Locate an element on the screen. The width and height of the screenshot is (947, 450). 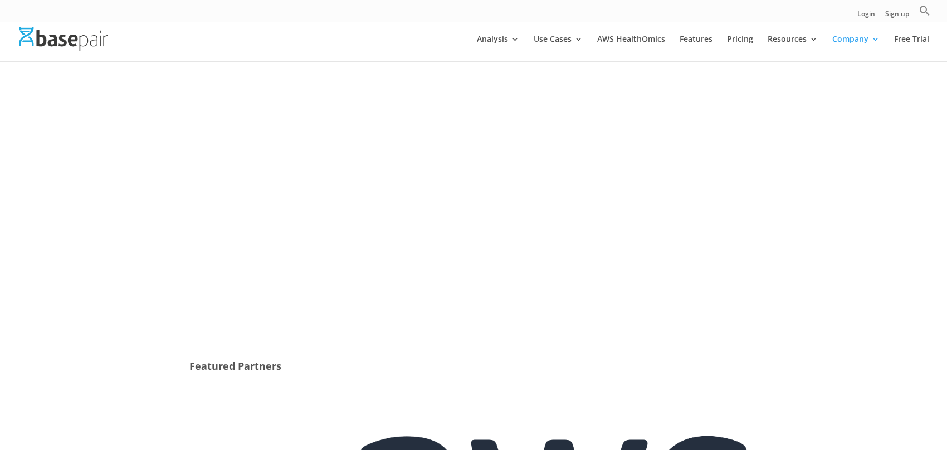
a: Features is located at coordinates (696, 48).